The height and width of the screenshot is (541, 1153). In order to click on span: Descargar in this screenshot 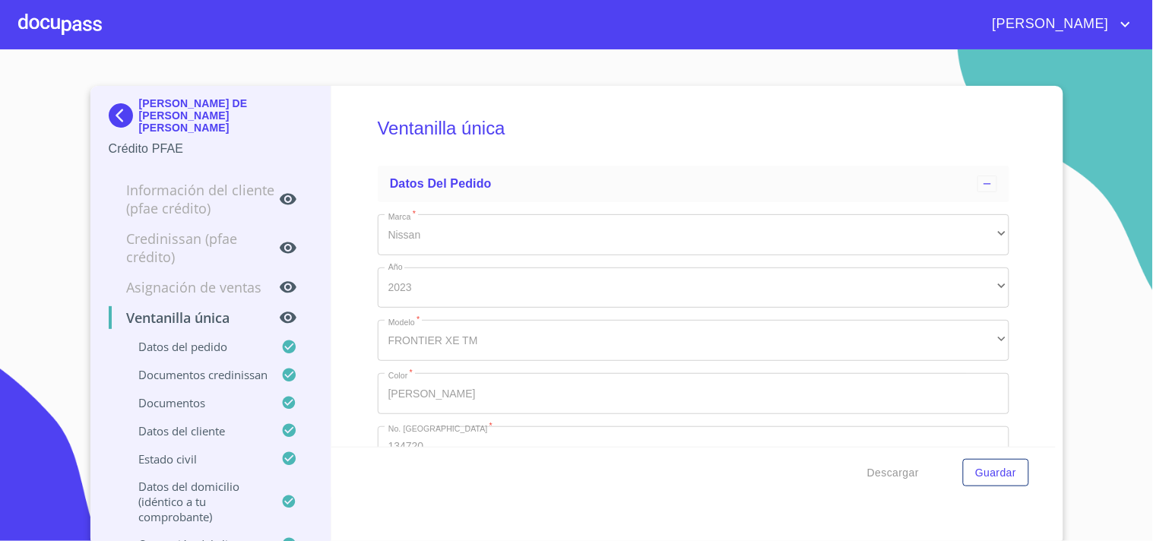, I will do `click(893, 473)`.